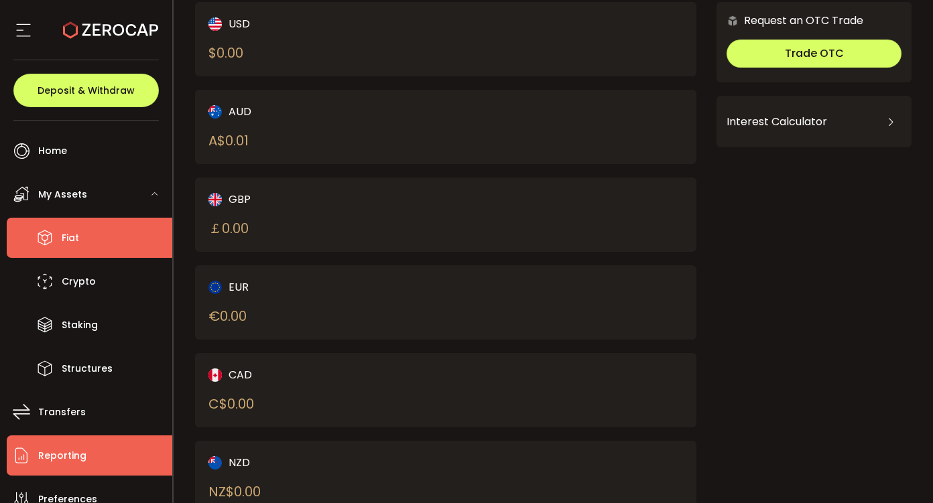 Image resolution: width=933 pixels, height=503 pixels. Describe the element at coordinates (215, 288) in the screenshot. I see `img: eur_portfolio.svg` at that location.